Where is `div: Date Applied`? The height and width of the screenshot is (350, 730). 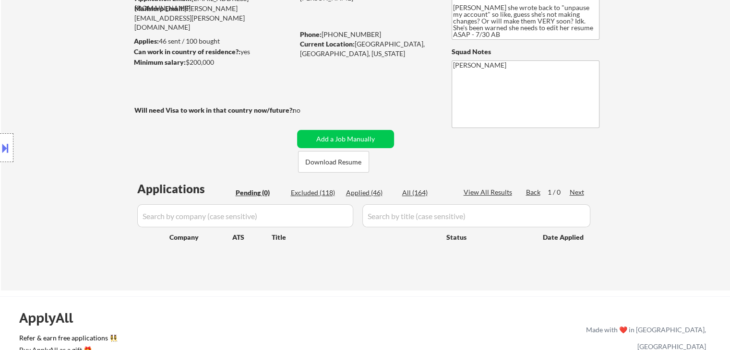 div: Date Applied is located at coordinates (564, 238).